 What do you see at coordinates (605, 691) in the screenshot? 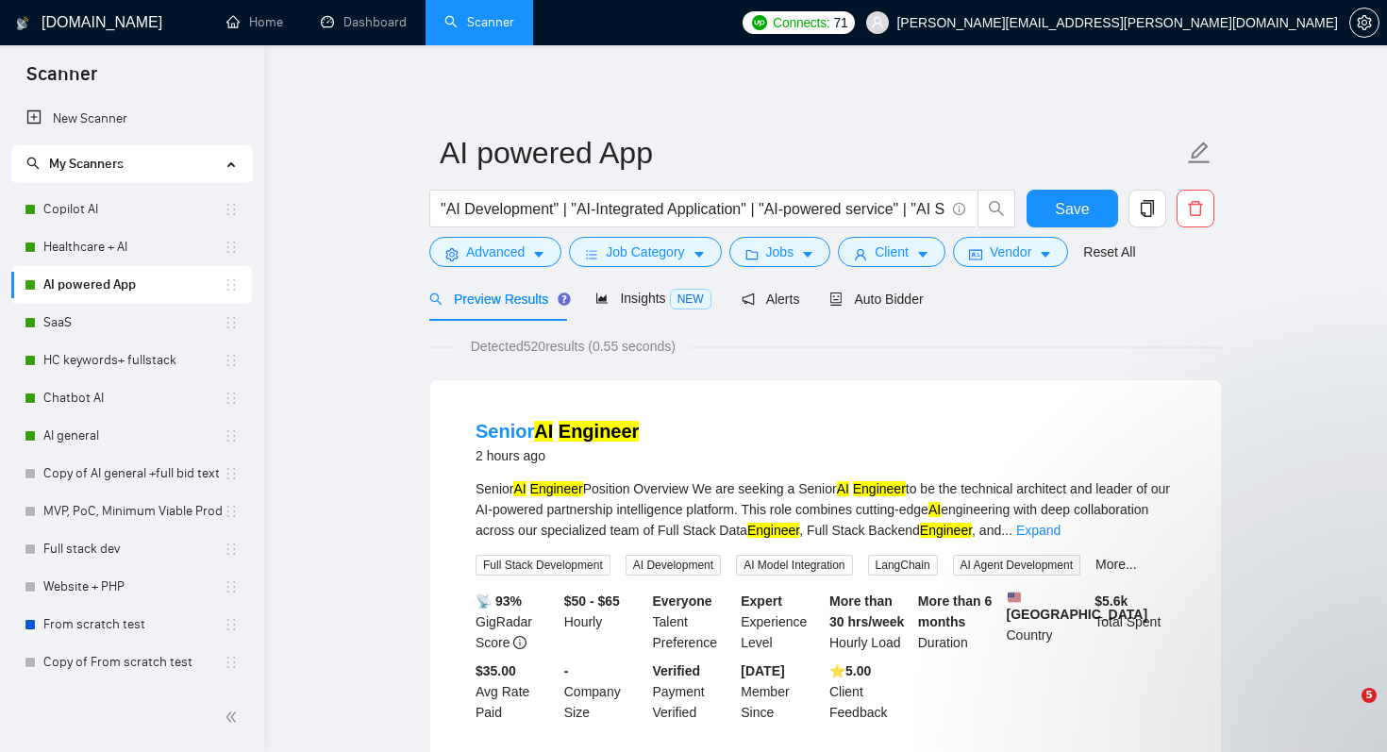
I see `div: Company Size` at bounding box center [605, 691].